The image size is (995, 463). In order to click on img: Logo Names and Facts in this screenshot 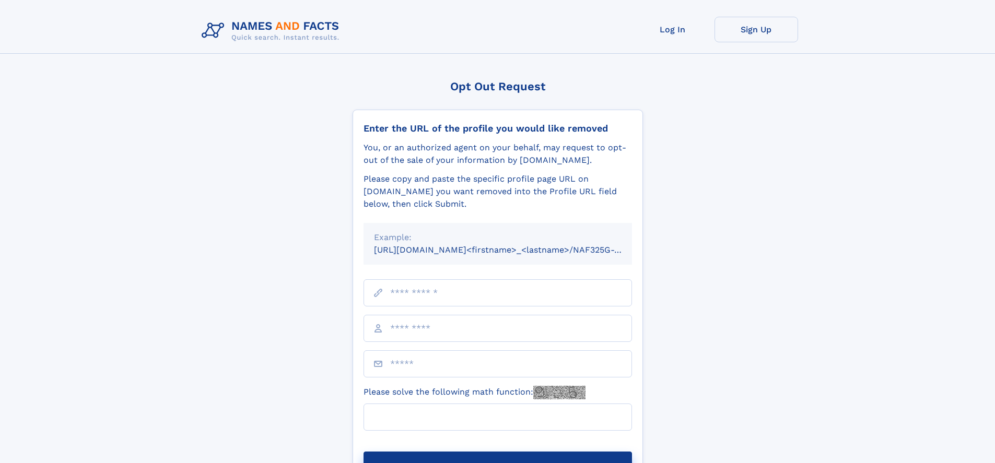, I will do `click(273, 31)`.